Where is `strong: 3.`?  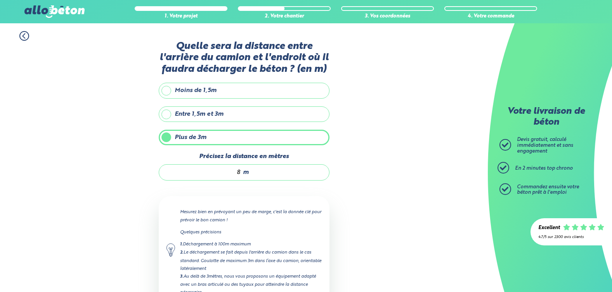
strong: 3. is located at coordinates (182, 276).